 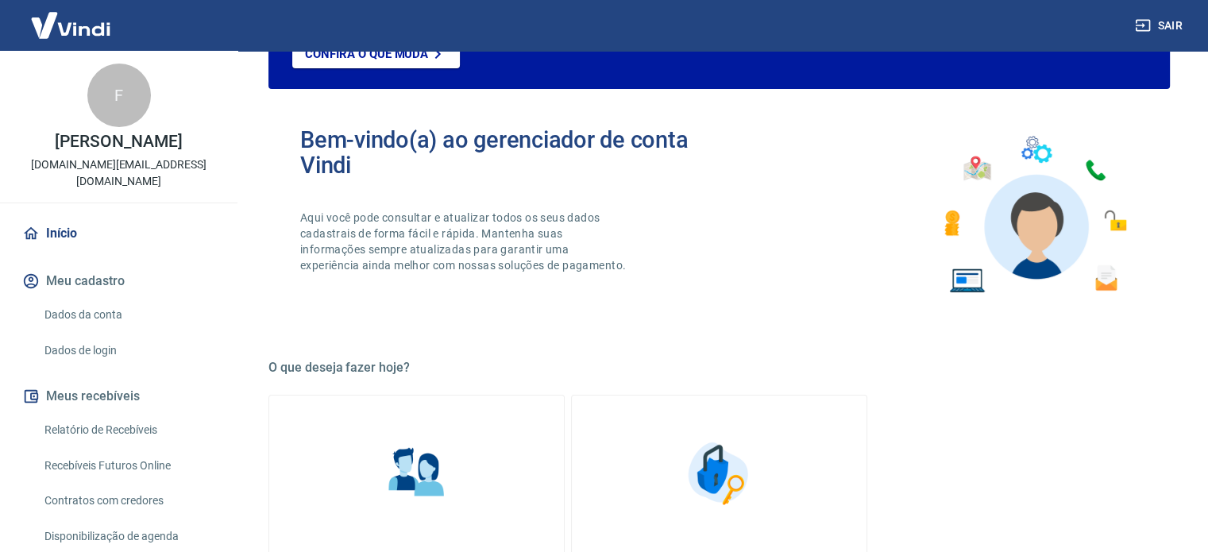 What do you see at coordinates (119, 95) in the screenshot?
I see `div: F` at bounding box center [119, 95].